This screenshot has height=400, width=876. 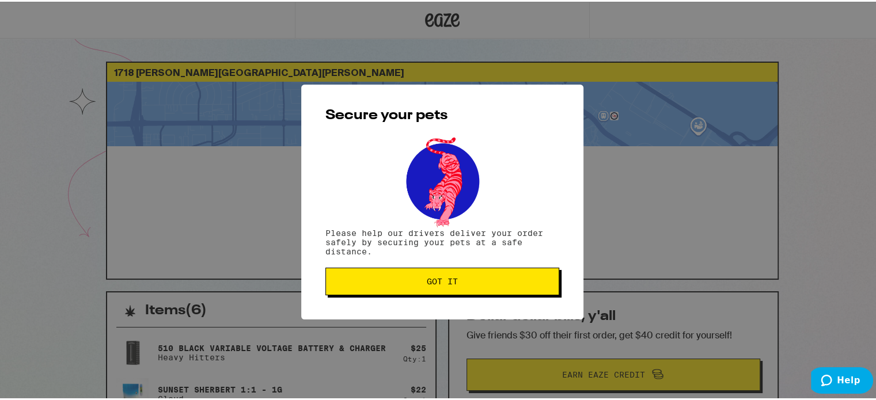 I want to click on h2: Secure your pets, so click(x=442, y=114).